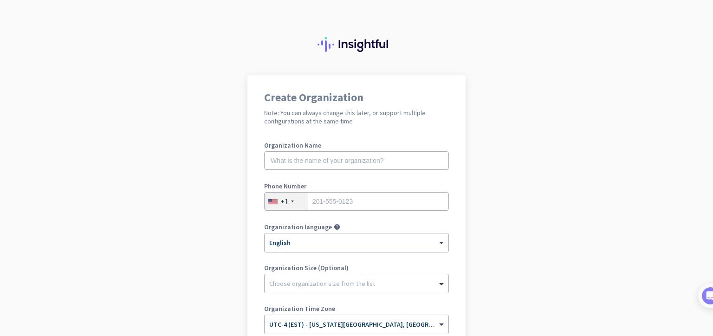 The width and height of the screenshot is (713, 336). I want to click on label: Organization Size (Optional), so click(357, 268).